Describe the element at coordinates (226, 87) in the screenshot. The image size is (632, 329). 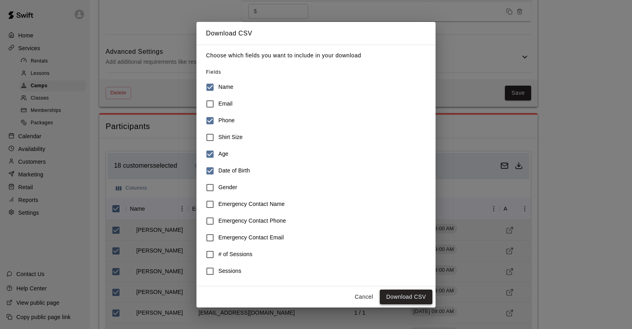
I see `h6: Name` at that location.